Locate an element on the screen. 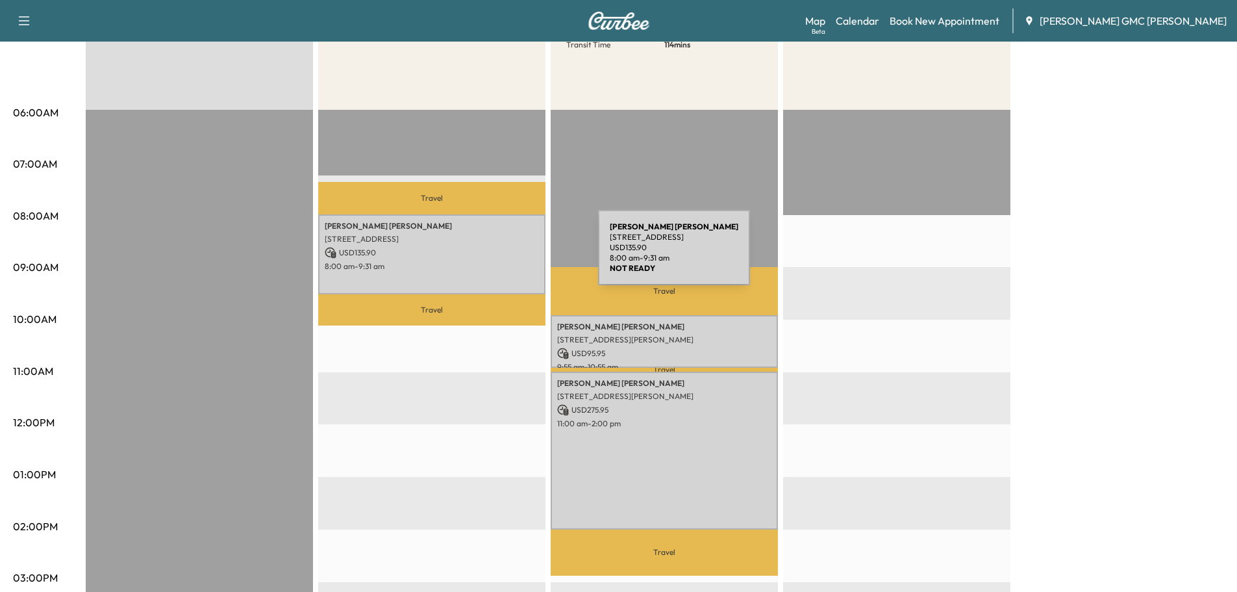  p: 03:00PM is located at coordinates (35, 577).